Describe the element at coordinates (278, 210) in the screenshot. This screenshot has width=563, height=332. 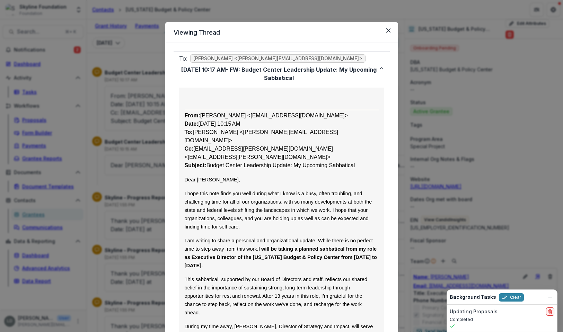
I see `span: I hope this note finds you well during what I know is a busy, often troubling, and challenging ti...` at that location.